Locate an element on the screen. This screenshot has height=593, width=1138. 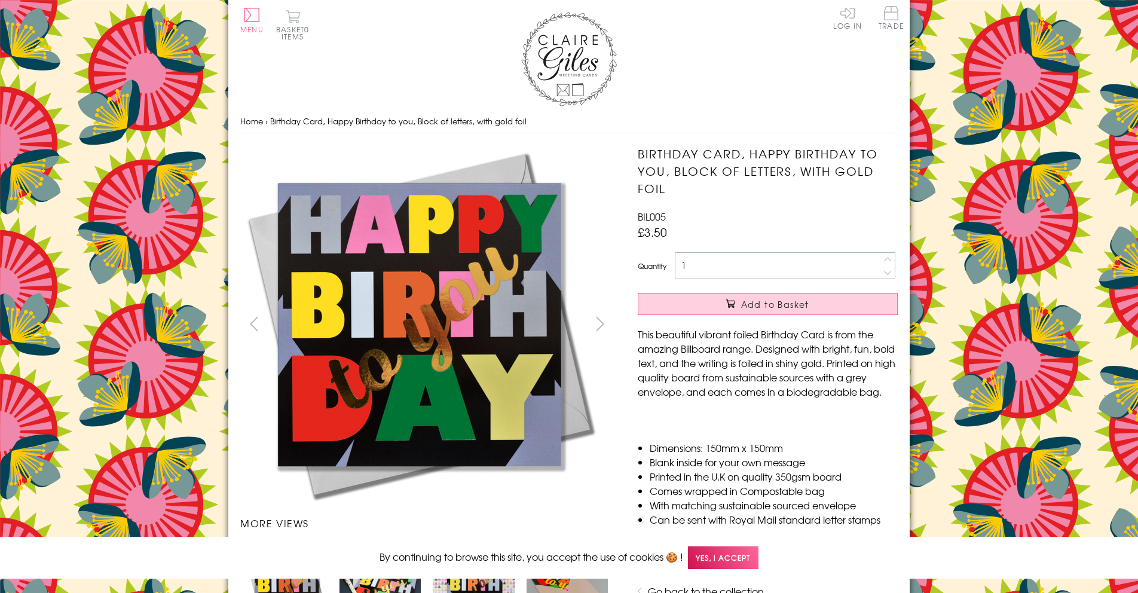
button: next is located at coordinates (600, 323).